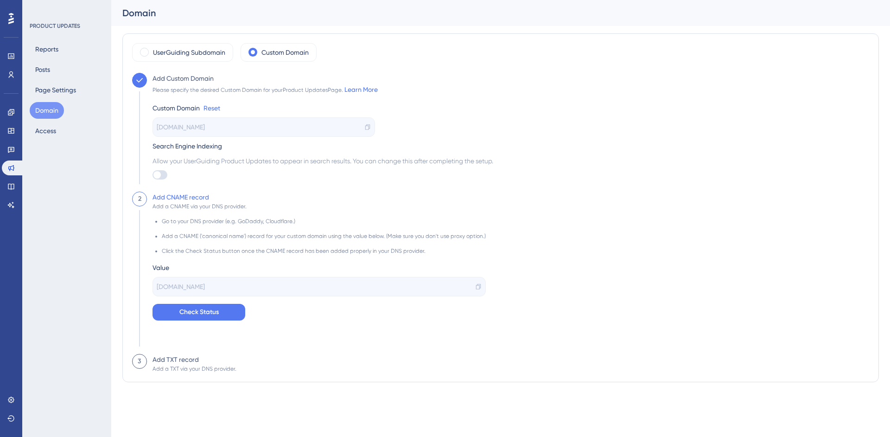  What do you see at coordinates (183, 78) in the screenshot?
I see `div: Add Custom Domain` at bounding box center [183, 78].